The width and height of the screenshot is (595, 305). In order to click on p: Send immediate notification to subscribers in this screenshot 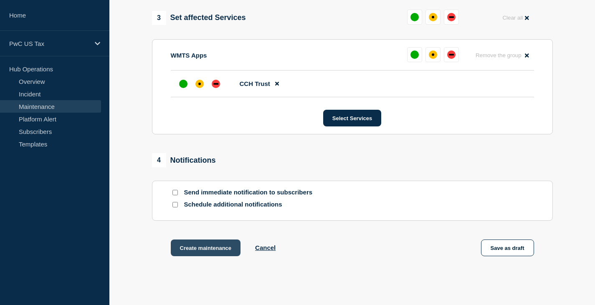, I will do `click(251, 192)`.